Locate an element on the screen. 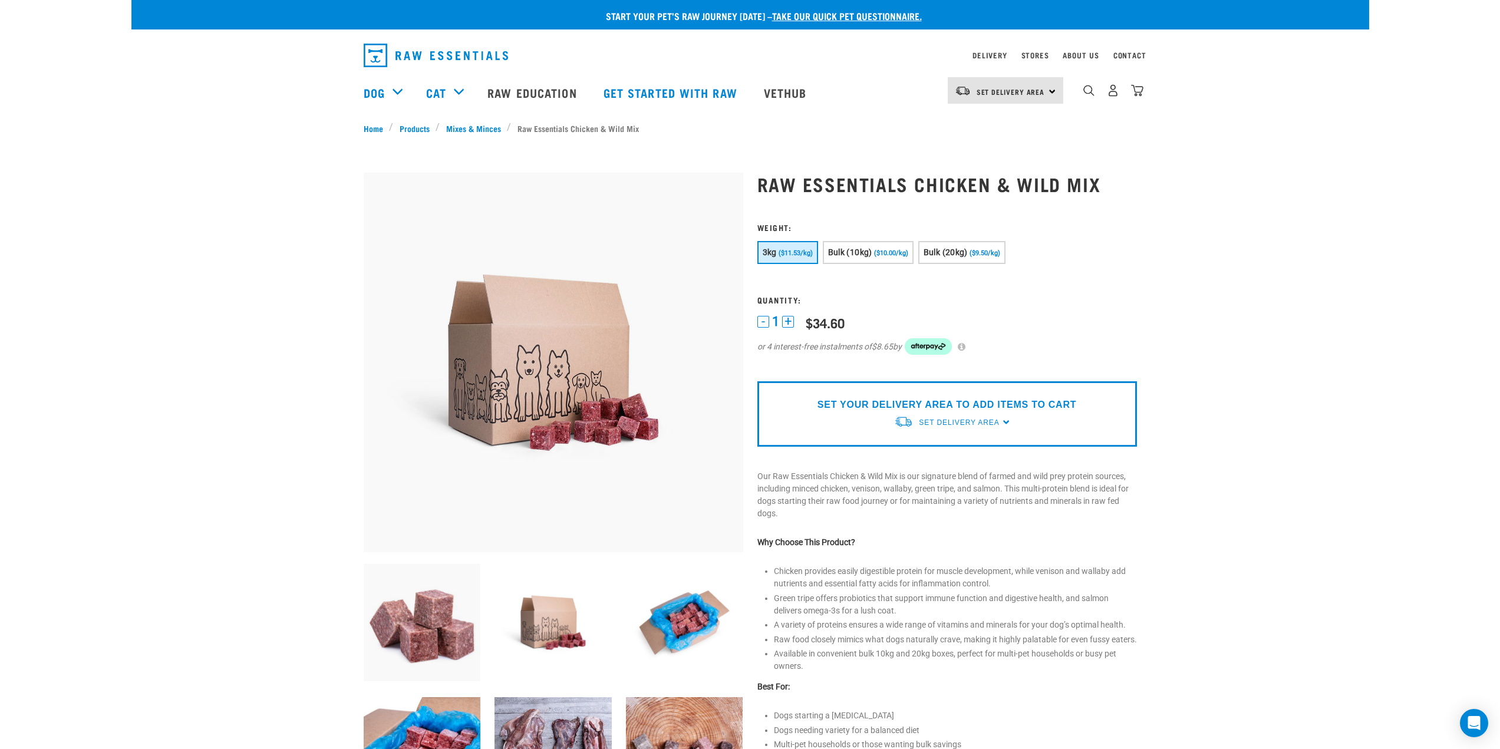 This screenshot has width=1500, height=749. button: 3kg ($11.53/kg) is located at coordinates (787, 252).